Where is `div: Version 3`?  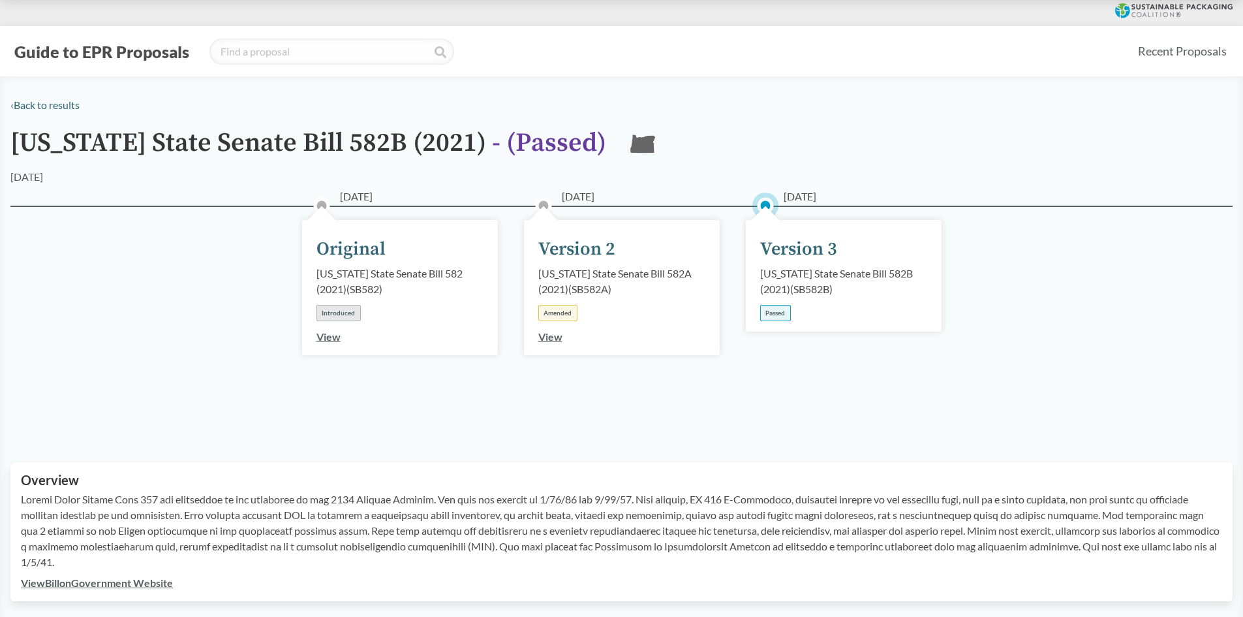
div: Version 3 is located at coordinates (799, 249).